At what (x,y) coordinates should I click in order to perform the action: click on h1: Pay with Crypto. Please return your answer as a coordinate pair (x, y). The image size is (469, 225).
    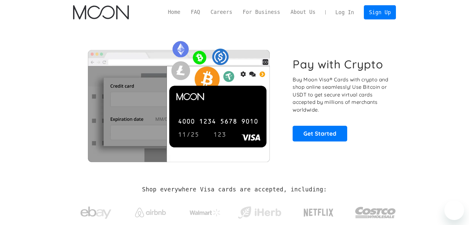
    Looking at the image, I should click on (338, 64).